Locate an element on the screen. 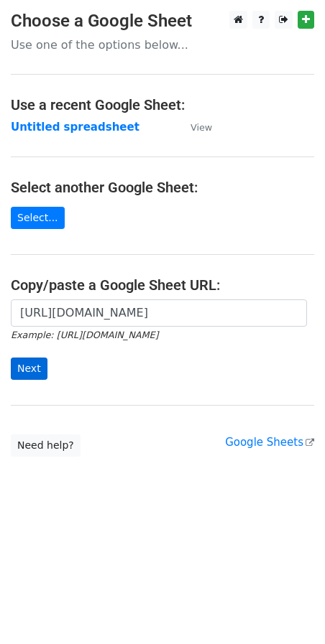 This screenshot has height=644, width=325. div: Chat Widget is located at coordinates (289, 610).